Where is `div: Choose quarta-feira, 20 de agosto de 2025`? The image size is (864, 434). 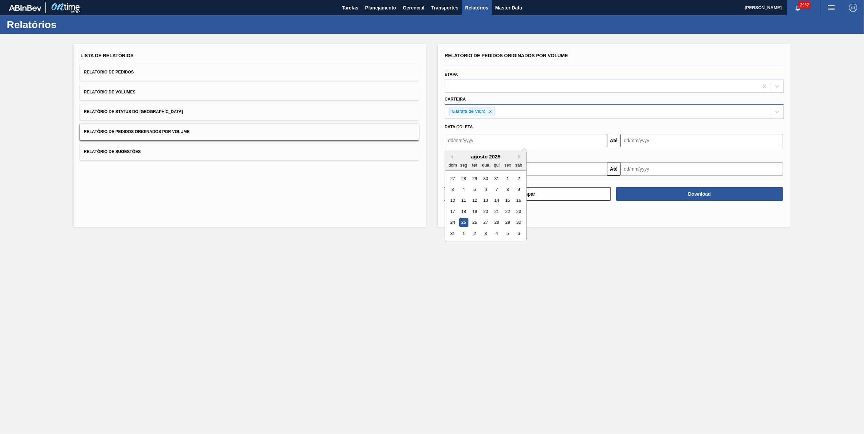 div: Choose quarta-feira, 20 de agosto de 2025 is located at coordinates (485, 211).